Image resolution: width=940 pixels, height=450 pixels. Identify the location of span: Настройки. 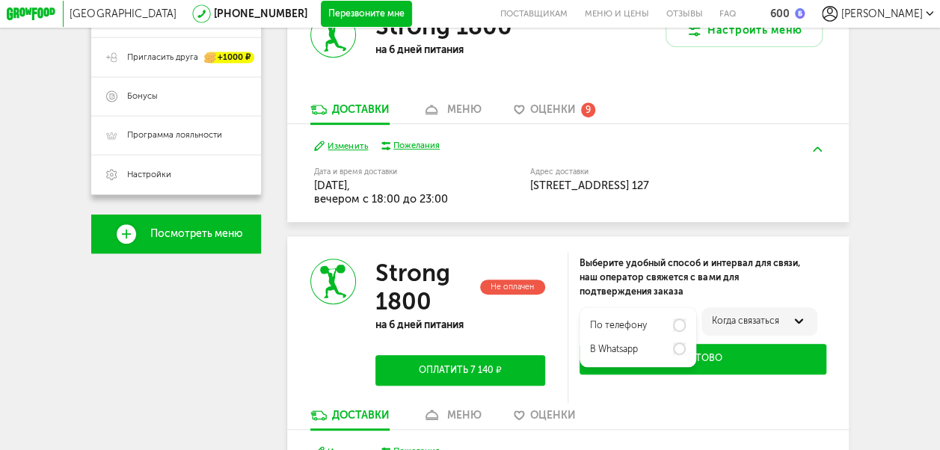
(149, 175).